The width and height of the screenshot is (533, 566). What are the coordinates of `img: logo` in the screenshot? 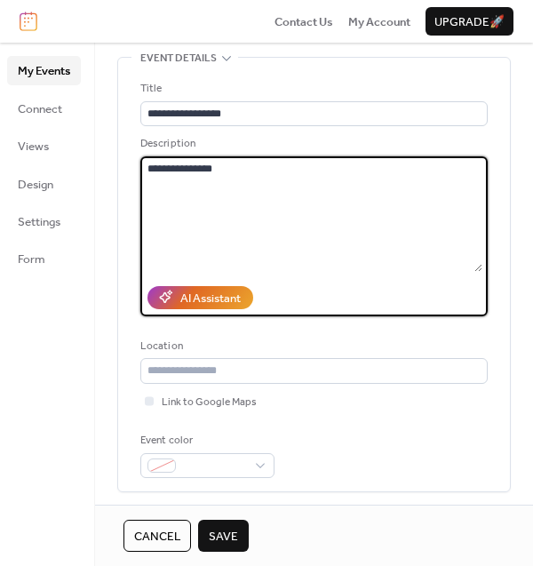 It's located at (28, 21).